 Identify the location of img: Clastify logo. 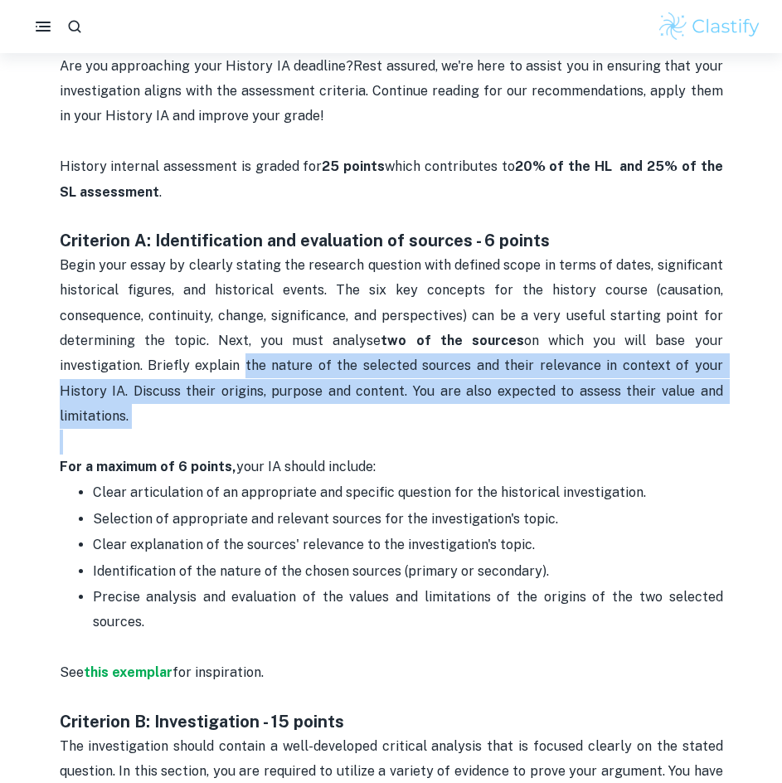
(709, 27).